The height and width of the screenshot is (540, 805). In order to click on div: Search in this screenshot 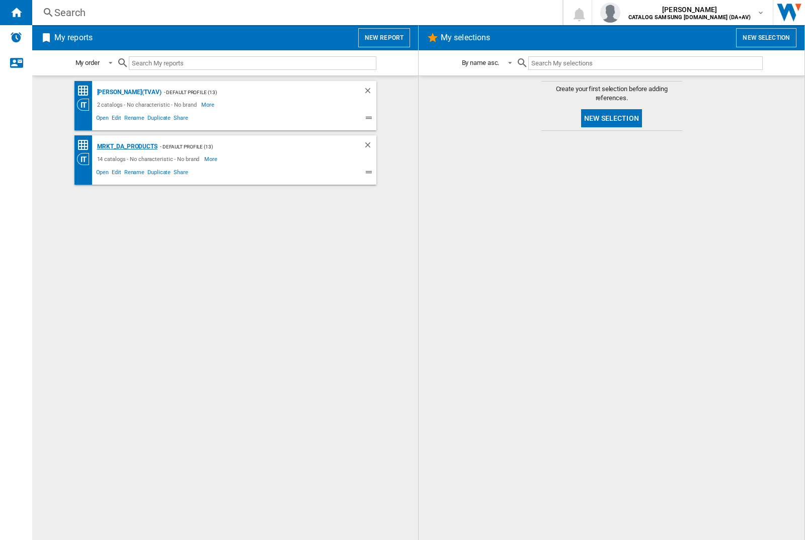, I will do `click(295, 13)`.